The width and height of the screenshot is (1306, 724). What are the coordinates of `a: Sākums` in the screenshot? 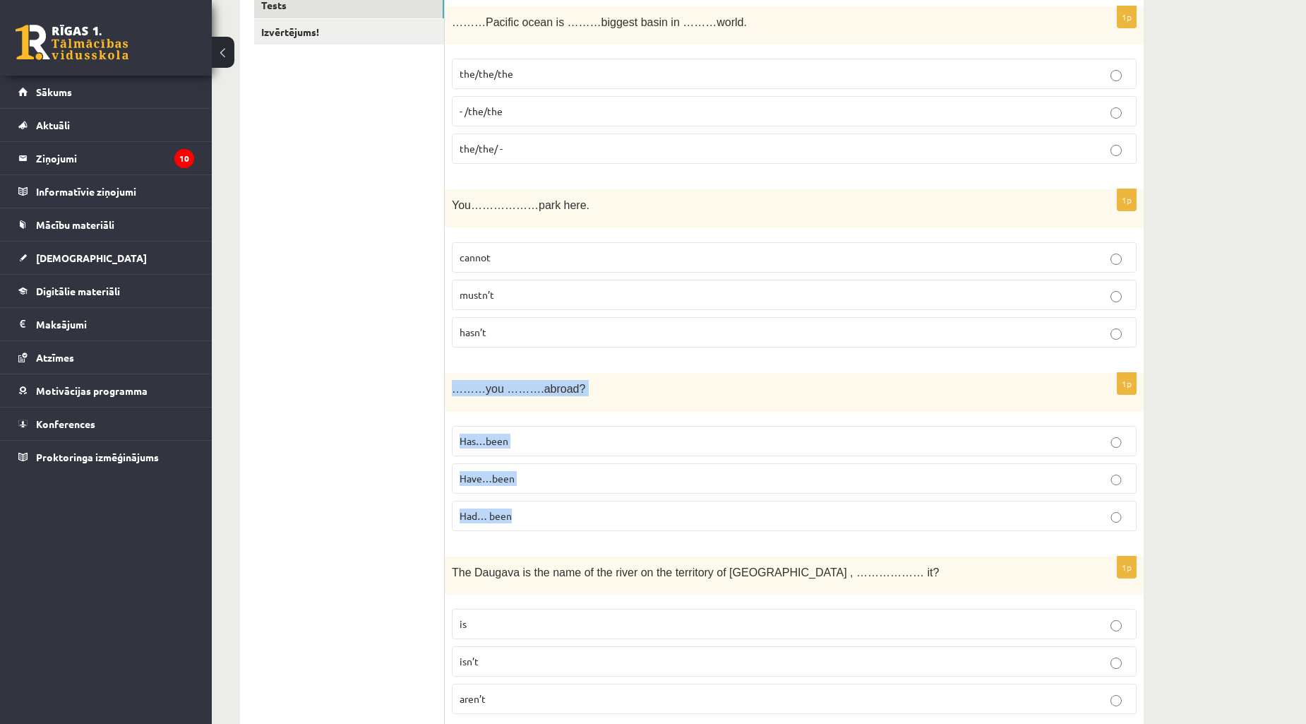 It's located at (106, 92).